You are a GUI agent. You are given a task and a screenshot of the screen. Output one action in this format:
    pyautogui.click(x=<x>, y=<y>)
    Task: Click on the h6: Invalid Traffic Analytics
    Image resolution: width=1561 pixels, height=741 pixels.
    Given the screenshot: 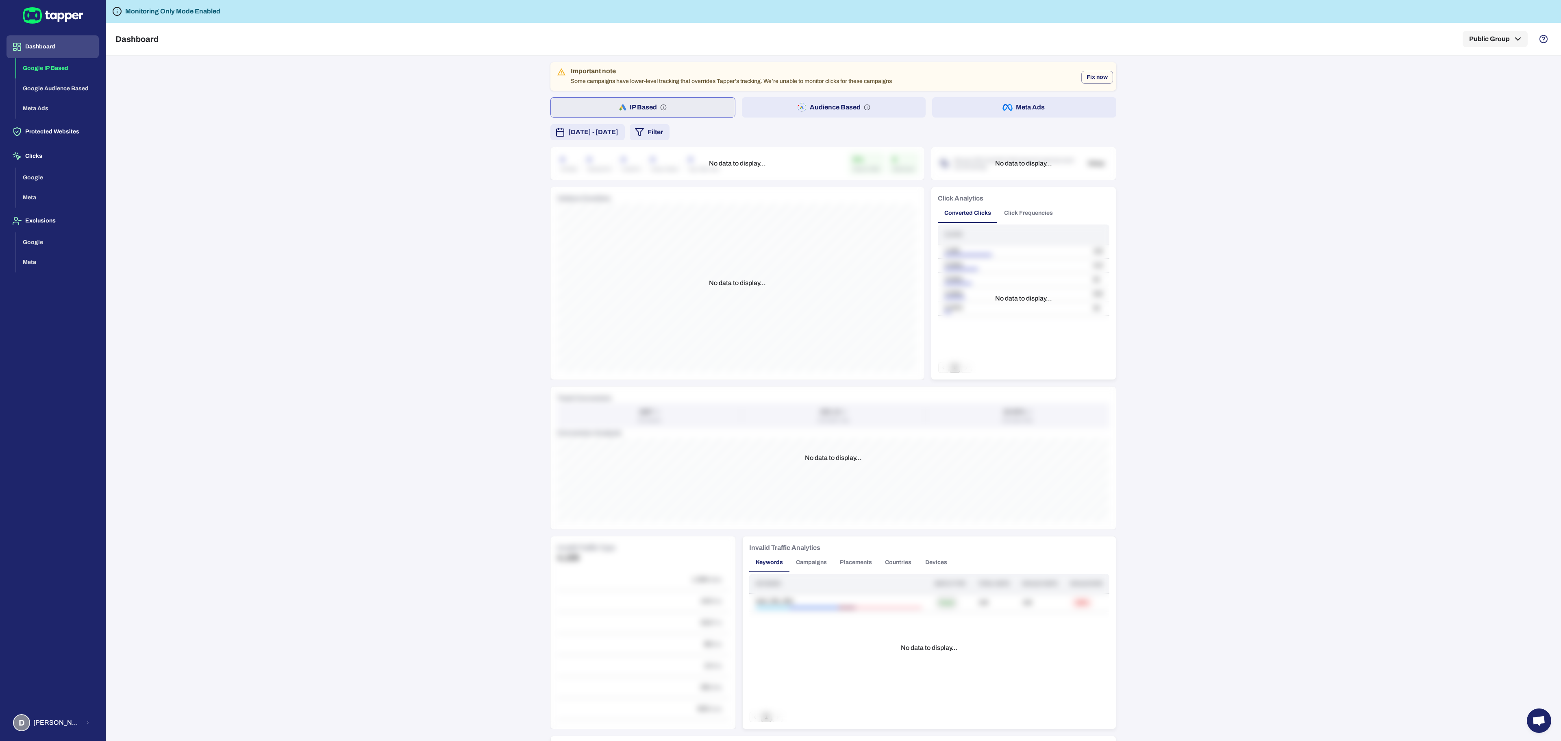 What is the action you would take?
    pyautogui.click(x=785, y=548)
    